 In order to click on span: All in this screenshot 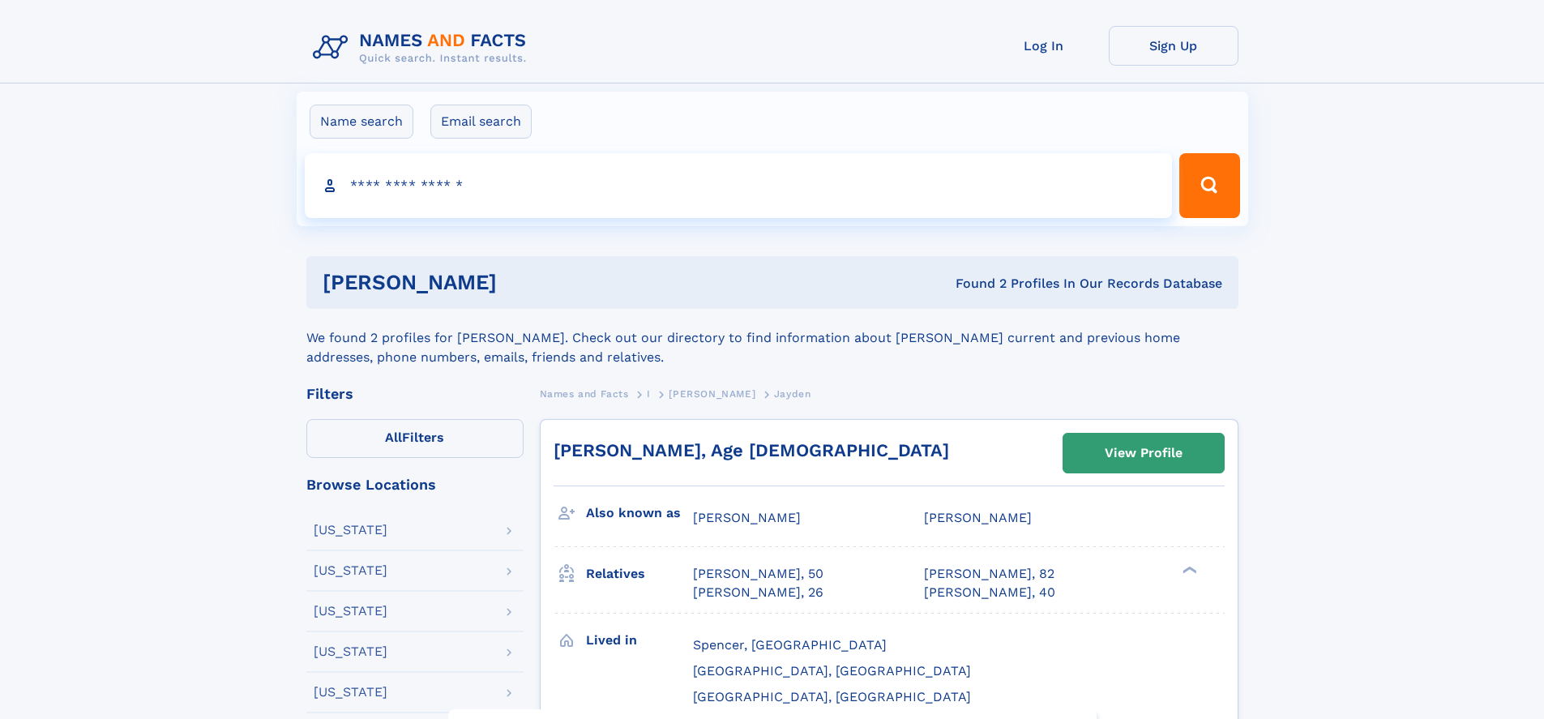, I will do `click(393, 437)`.